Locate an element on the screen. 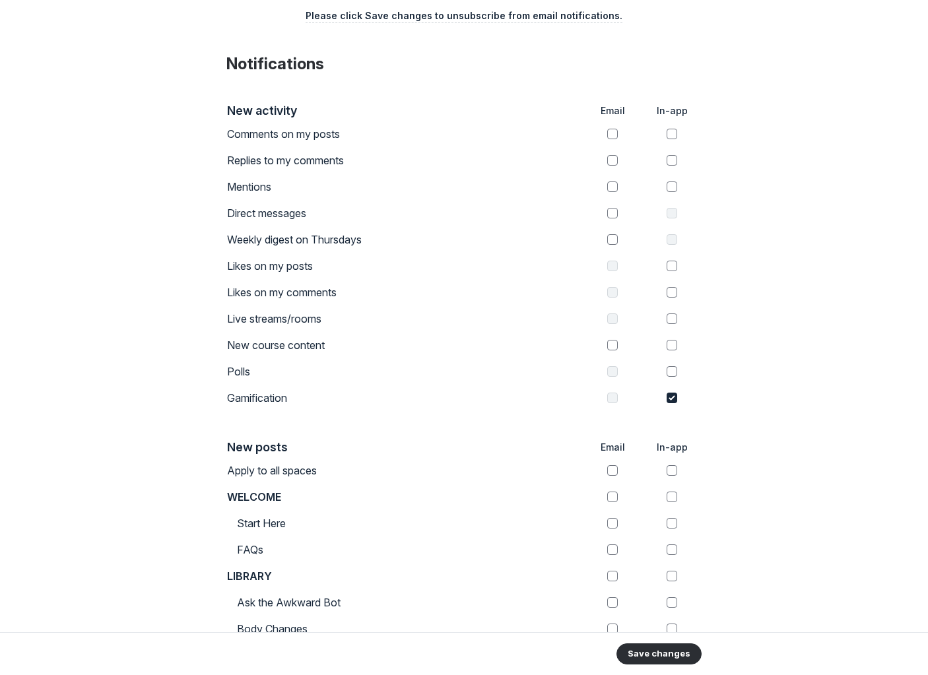  td: New course content is located at coordinates (404, 345).